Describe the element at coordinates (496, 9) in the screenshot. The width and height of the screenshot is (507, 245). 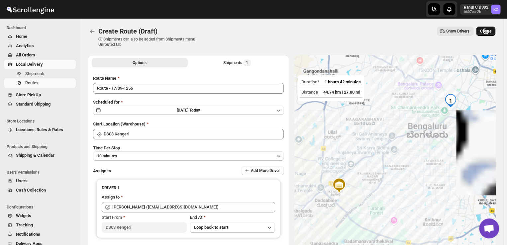
I see `span: Rahul C DS02` at that location.